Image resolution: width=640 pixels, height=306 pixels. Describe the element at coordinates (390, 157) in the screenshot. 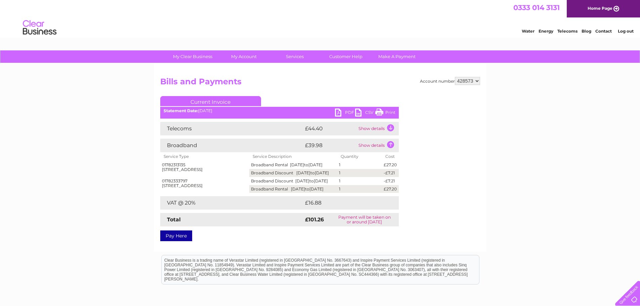

I see `th: Cost` at that location.